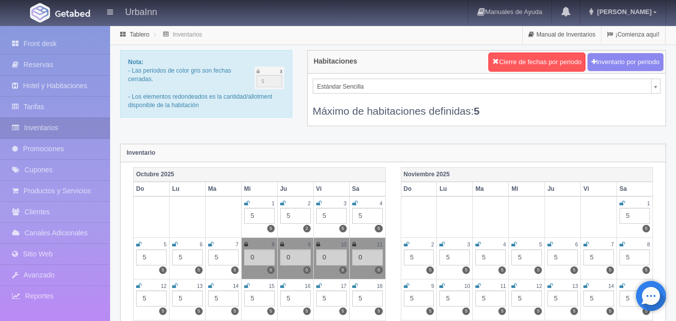  What do you see at coordinates (562, 35) in the screenshot?
I see `a: Manual de Inventarios` at bounding box center [562, 35].